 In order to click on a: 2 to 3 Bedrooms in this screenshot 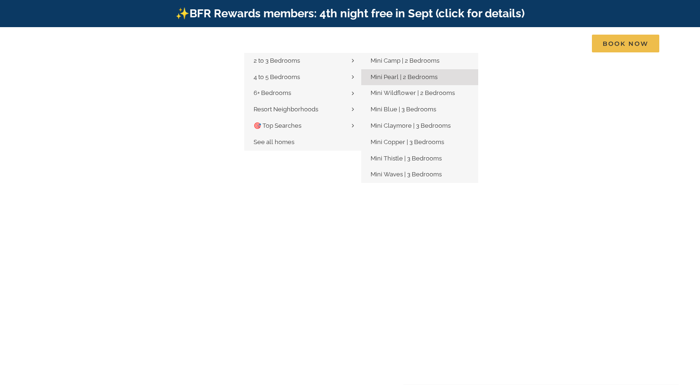, I will do `click(303, 61)`.